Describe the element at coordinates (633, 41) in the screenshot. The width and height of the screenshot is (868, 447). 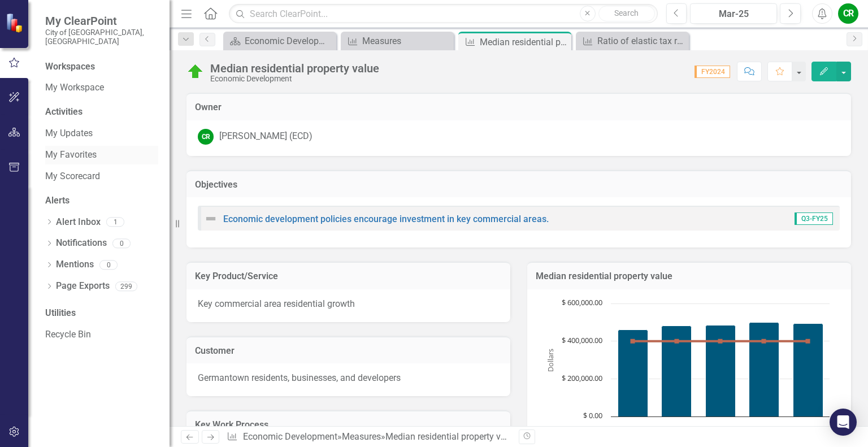
I see `a: Ratio of elastic tax revenue to total revenue` at that location.